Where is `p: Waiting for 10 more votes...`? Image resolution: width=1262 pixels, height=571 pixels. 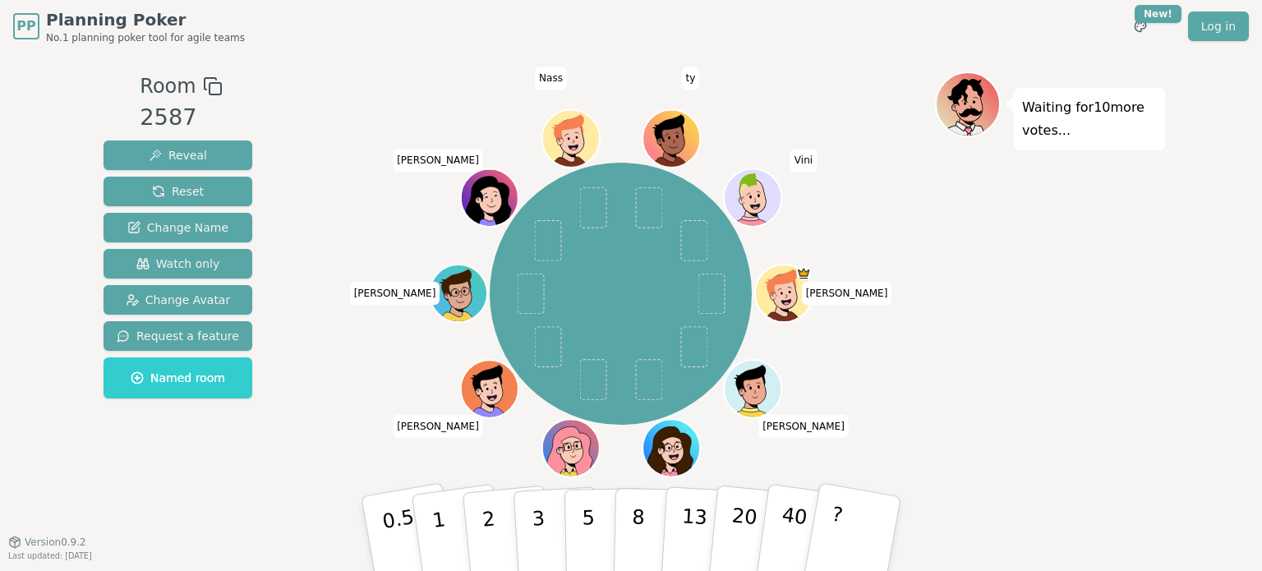
p: Waiting for 10 more votes... is located at coordinates (1090, 119).